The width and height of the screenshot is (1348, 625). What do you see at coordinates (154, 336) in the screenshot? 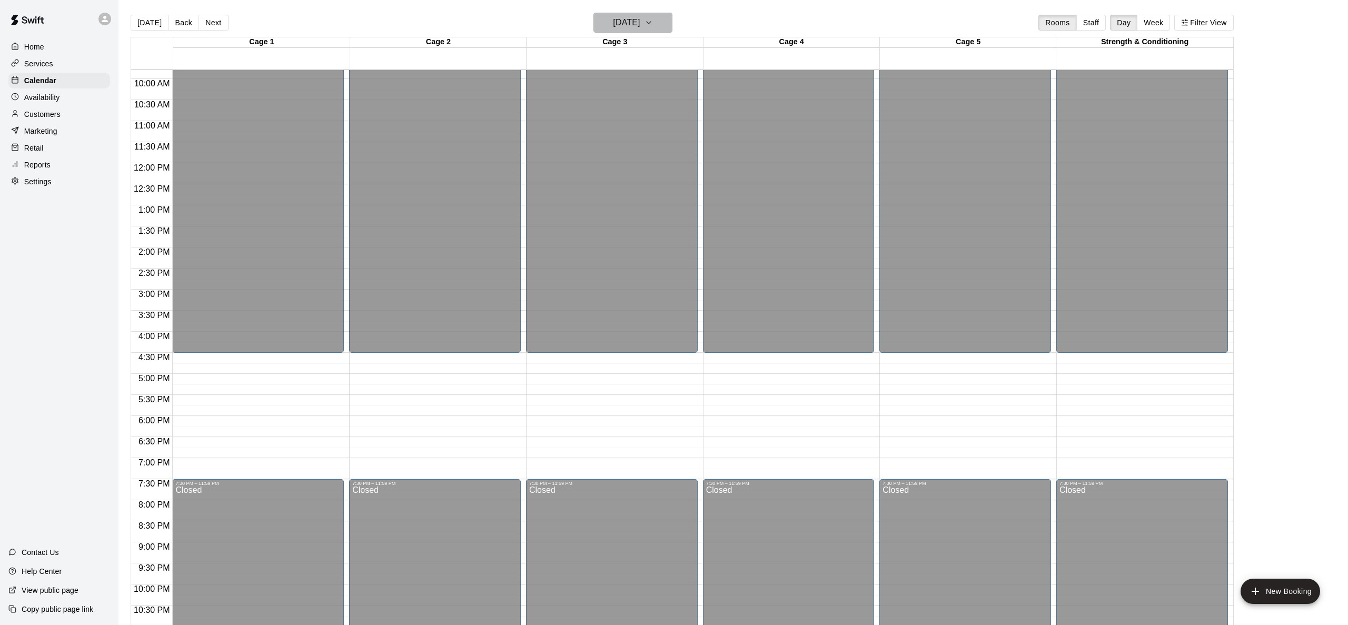
I see `span: 4:00 PM` at bounding box center [154, 336].